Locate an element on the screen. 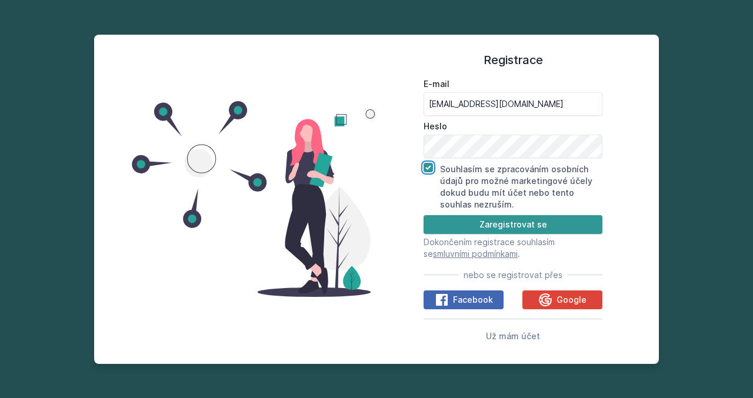 The image size is (753, 398). span: Google is located at coordinates (571, 300).